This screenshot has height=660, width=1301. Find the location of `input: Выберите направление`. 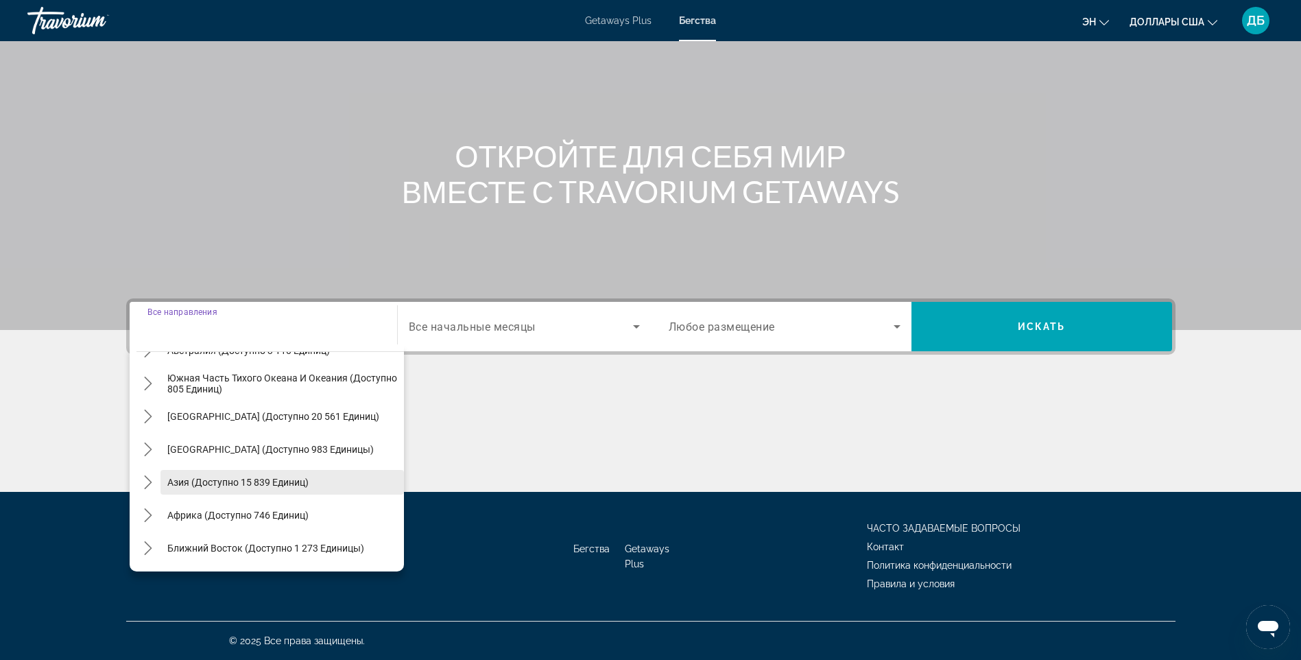

input: Выберите направление is located at coordinates (263, 327).